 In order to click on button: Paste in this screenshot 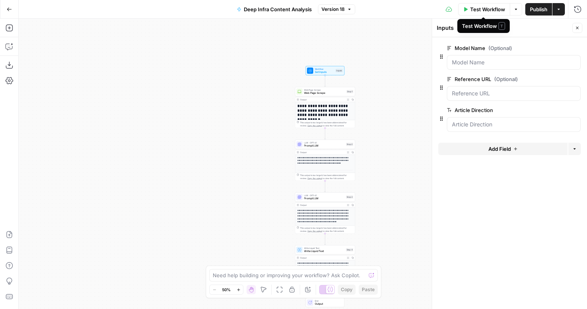, I will do `click(368, 290)`.